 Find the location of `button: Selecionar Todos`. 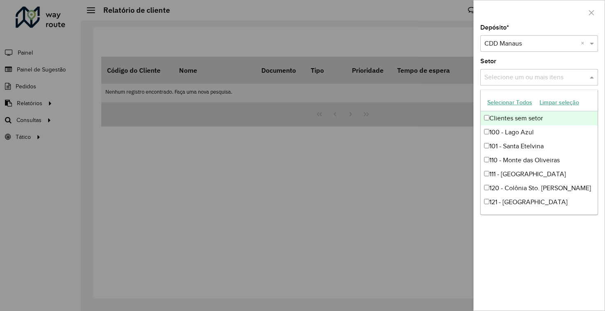

button: Selecionar Todos is located at coordinates (509, 102).